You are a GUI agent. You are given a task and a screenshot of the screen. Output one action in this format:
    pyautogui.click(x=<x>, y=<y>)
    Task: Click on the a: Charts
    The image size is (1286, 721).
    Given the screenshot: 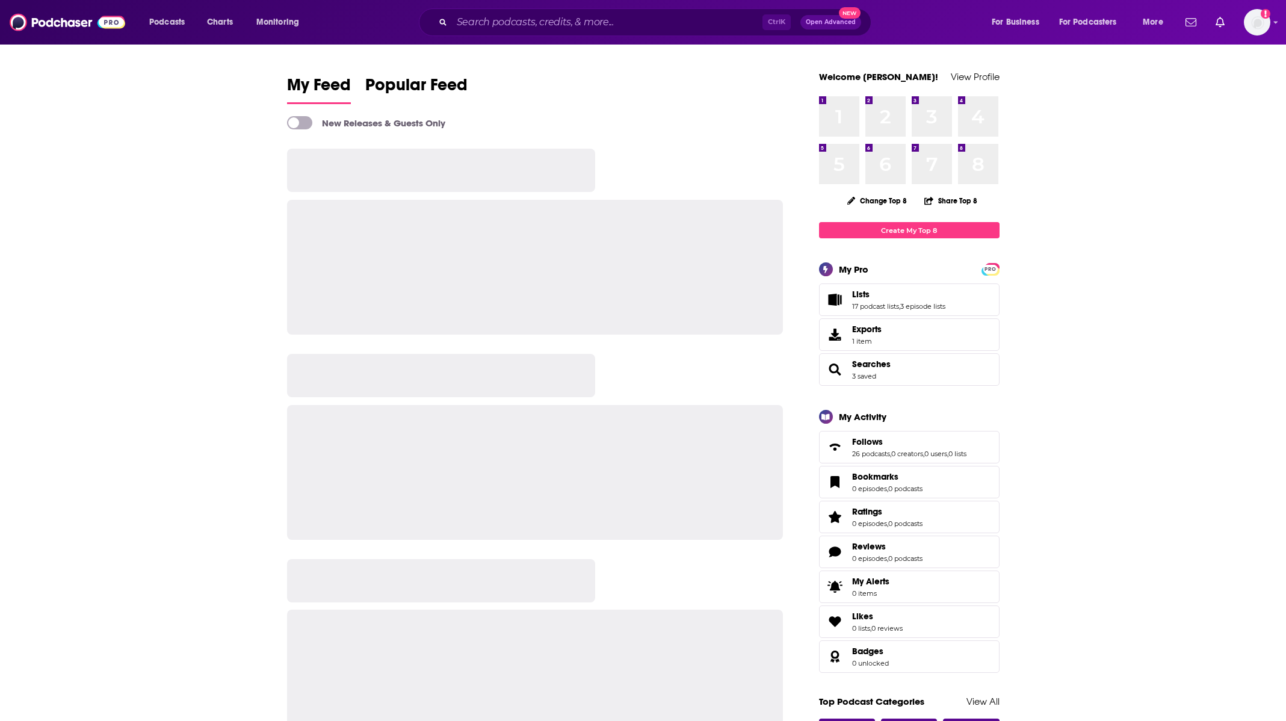 What is the action you would take?
    pyautogui.click(x=220, y=22)
    